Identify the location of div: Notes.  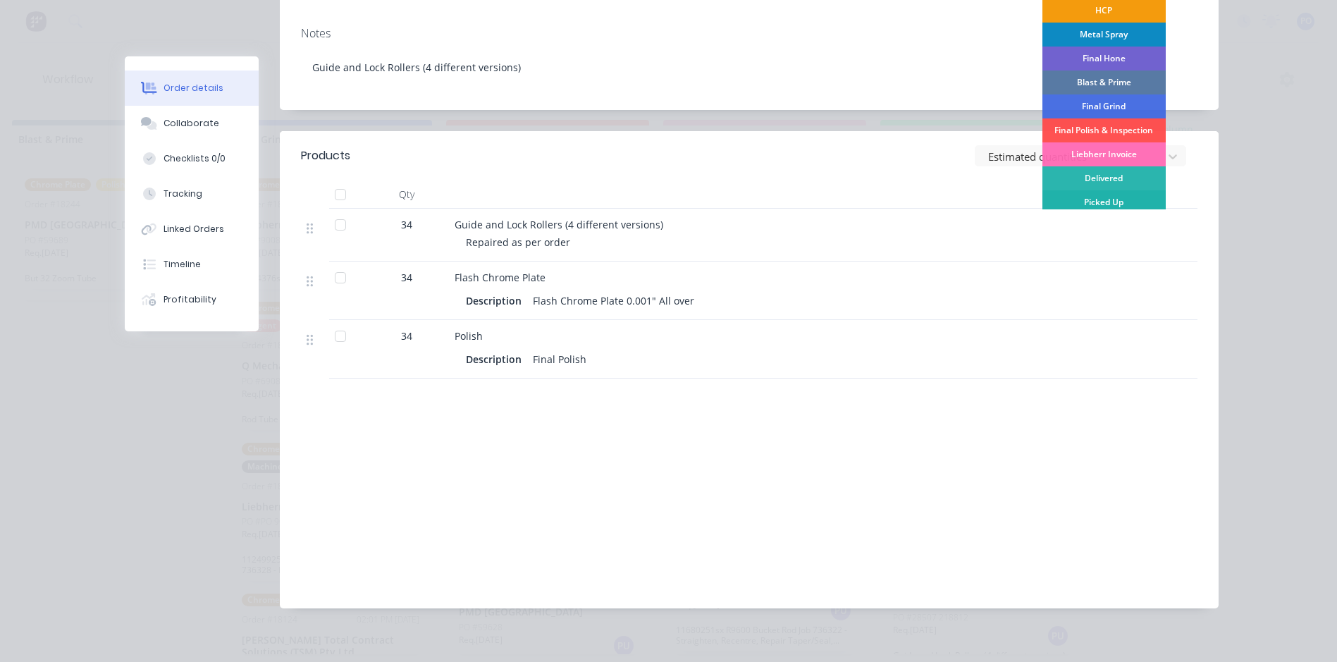
(749, 33).